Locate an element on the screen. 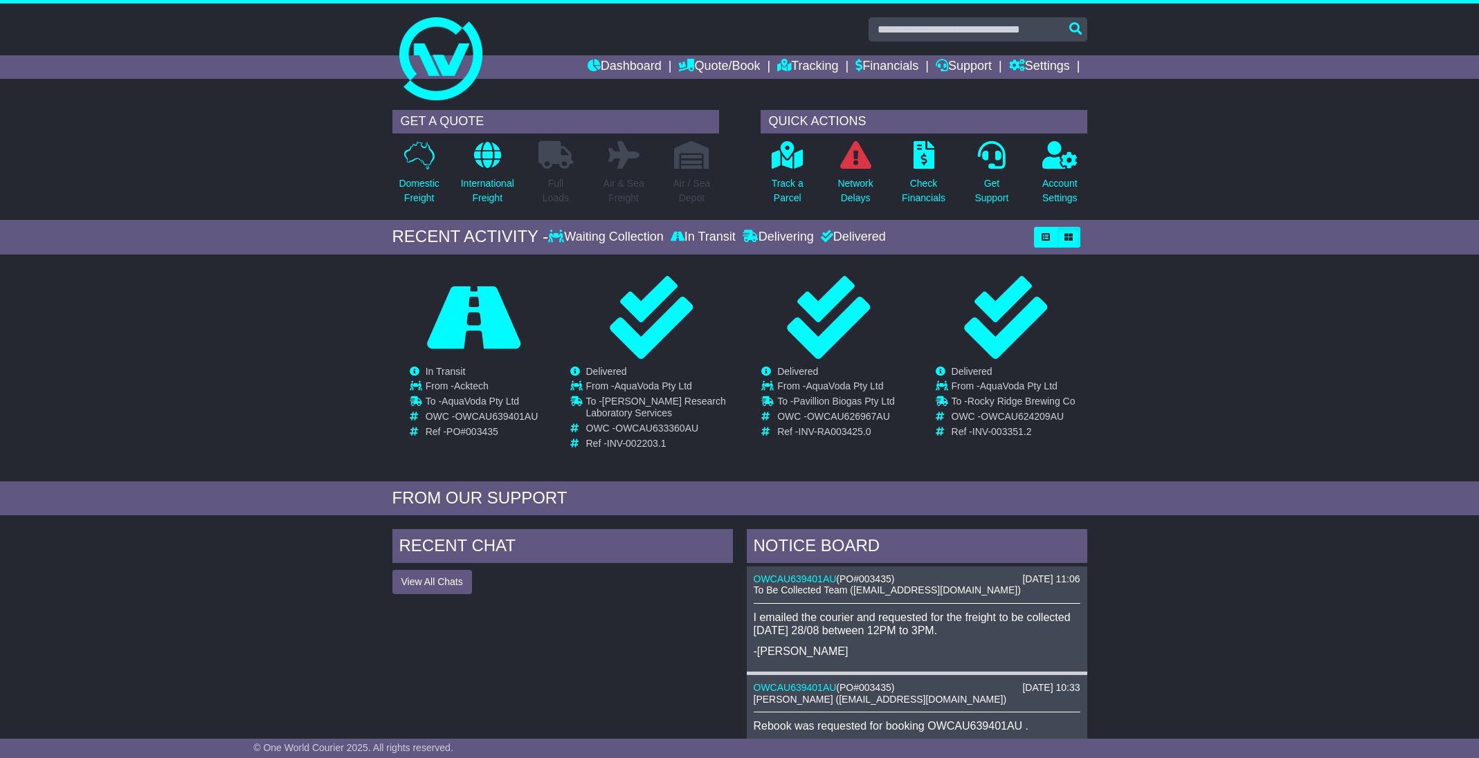 The height and width of the screenshot is (758, 1479). a: GetSupport is located at coordinates (991, 176).